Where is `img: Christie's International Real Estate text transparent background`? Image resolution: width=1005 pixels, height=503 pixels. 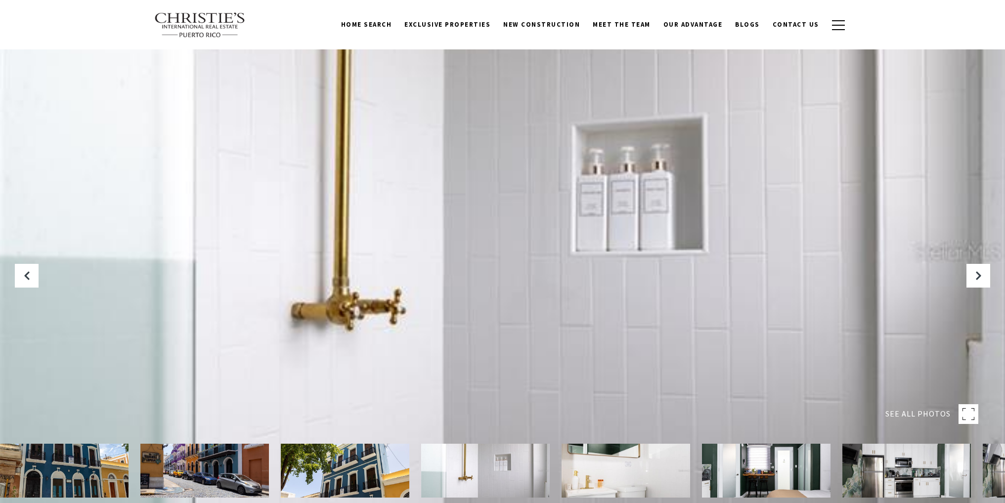
img: Christie's International Real Estate text transparent background is located at coordinates (200, 25).